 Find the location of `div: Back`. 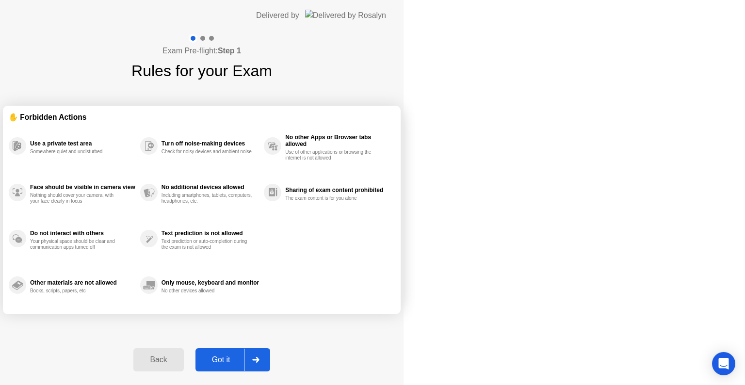

div: Back is located at coordinates (158, 360).